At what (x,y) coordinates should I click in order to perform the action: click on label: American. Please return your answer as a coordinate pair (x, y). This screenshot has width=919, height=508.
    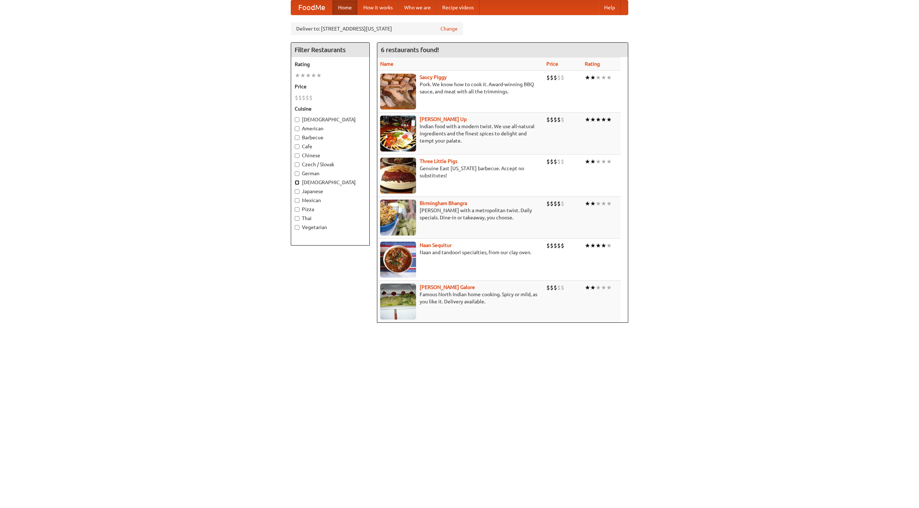
    Looking at the image, I should click on (330, 128).